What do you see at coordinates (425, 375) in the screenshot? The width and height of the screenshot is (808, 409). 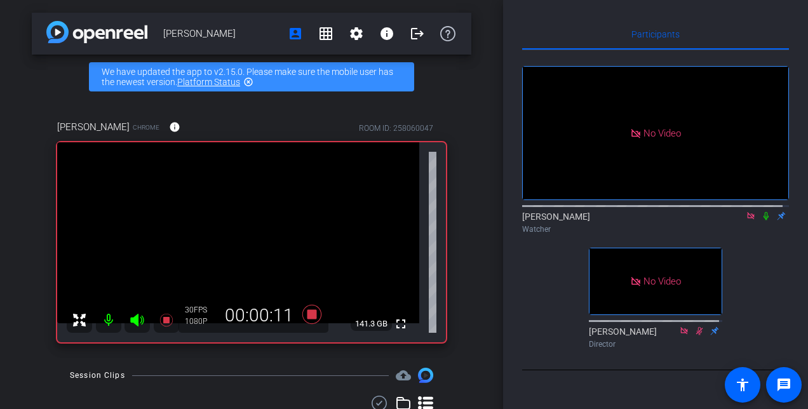 I see `img: Session clips` at bounding box center [425, 375].